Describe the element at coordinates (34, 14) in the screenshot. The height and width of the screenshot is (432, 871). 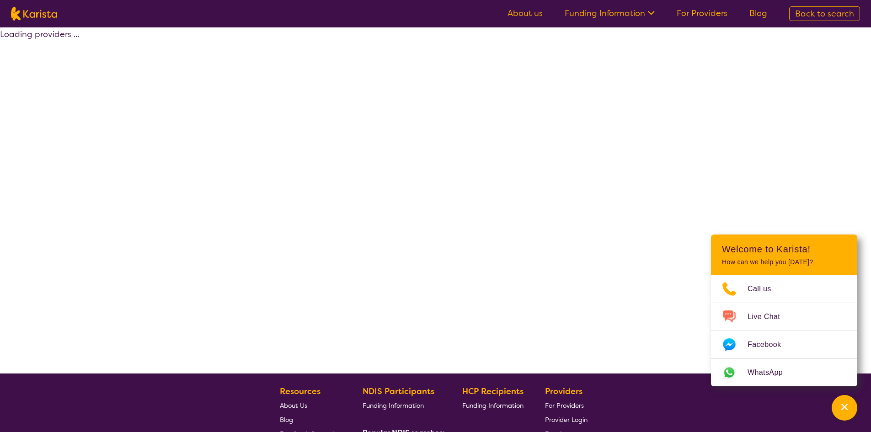
I see `img: Karista logo` at that location.